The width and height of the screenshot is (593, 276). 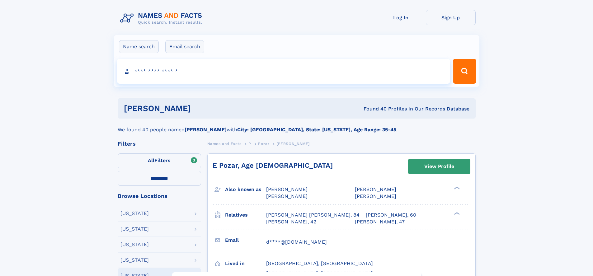 What do you see at coordinates (159, 196) in the screenshot?
I see `div: Browse Locations` at bounding box center [159, 196].